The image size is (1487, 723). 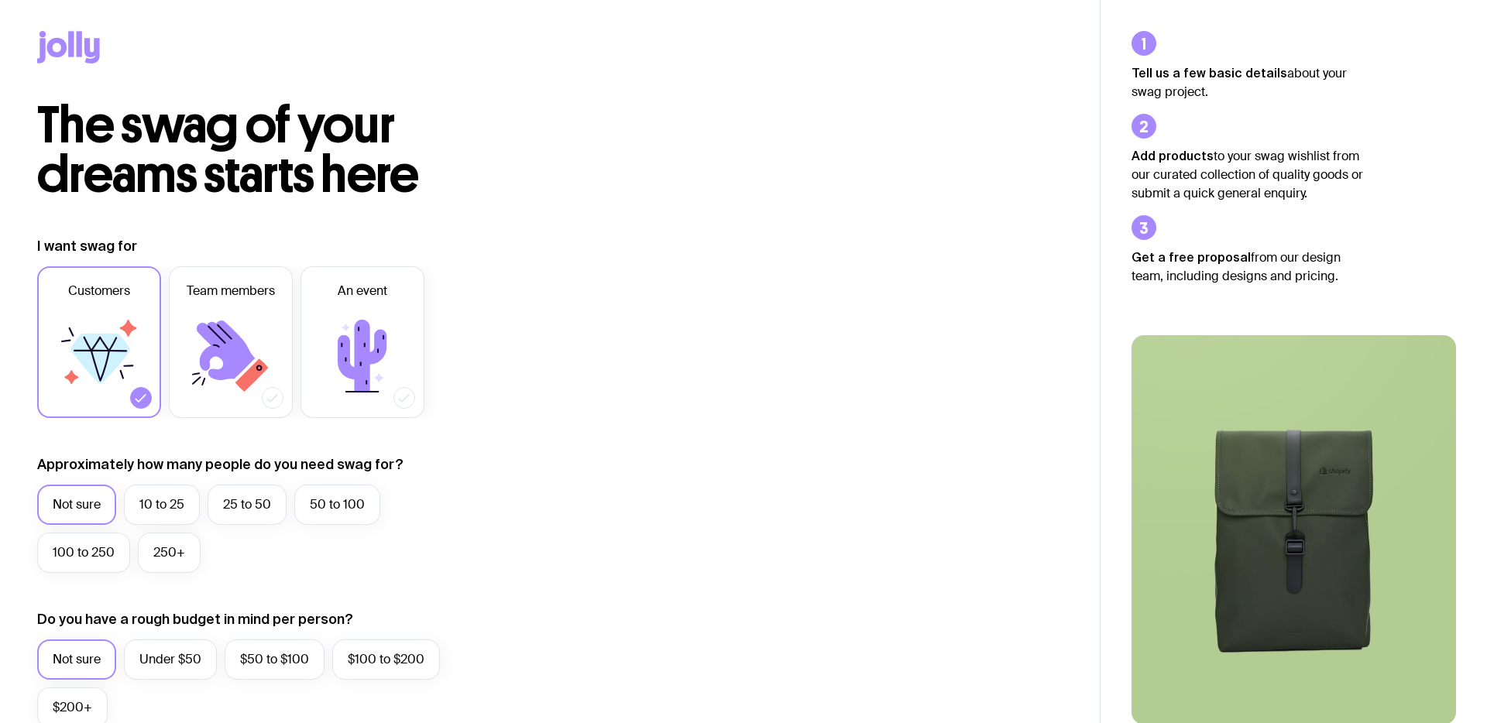 What do you see at coordinates (169, 553) in the screenshot?
I see `label: 250+` at bounding box center [169, 553].